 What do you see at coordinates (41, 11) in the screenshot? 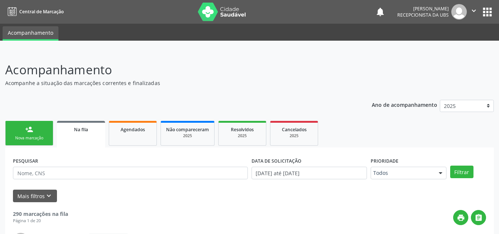
I see `span: Central de Marcação` at bounding box center [41, 11].